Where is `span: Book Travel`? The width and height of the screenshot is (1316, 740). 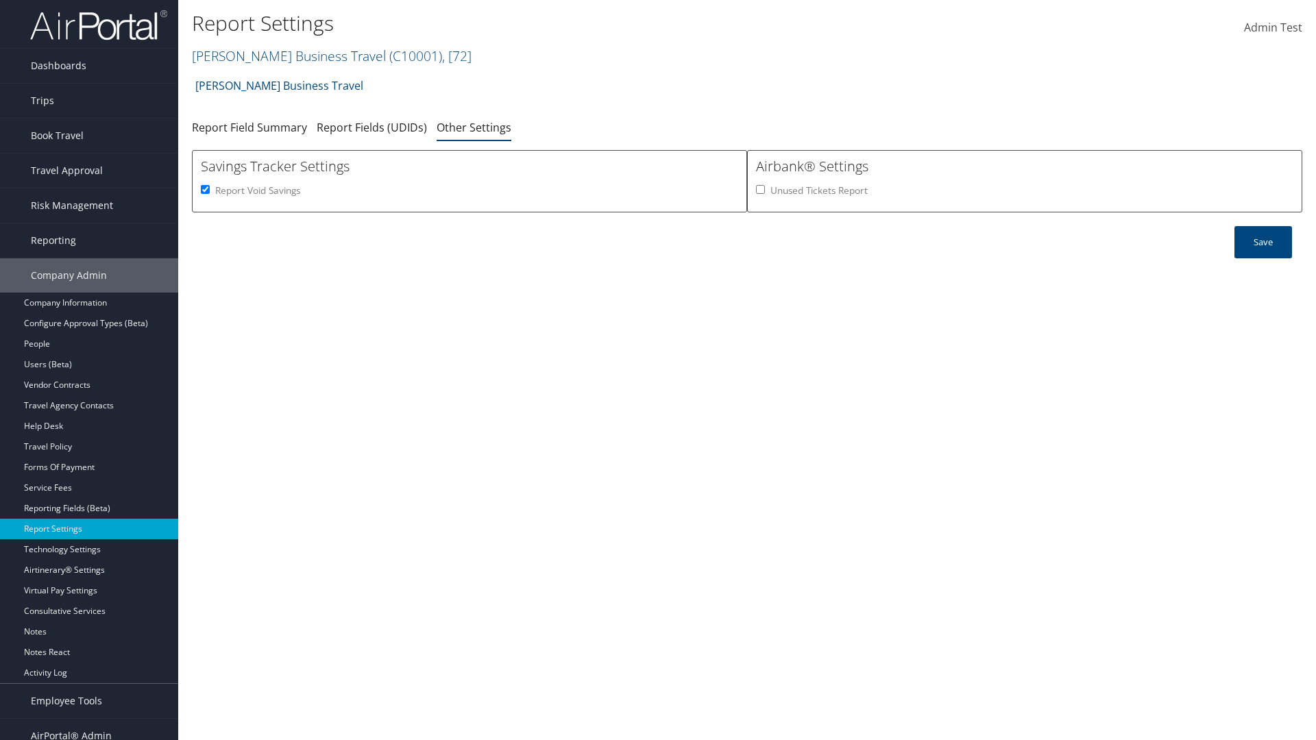
span: Book Travel is located at coordinates (57, 136).